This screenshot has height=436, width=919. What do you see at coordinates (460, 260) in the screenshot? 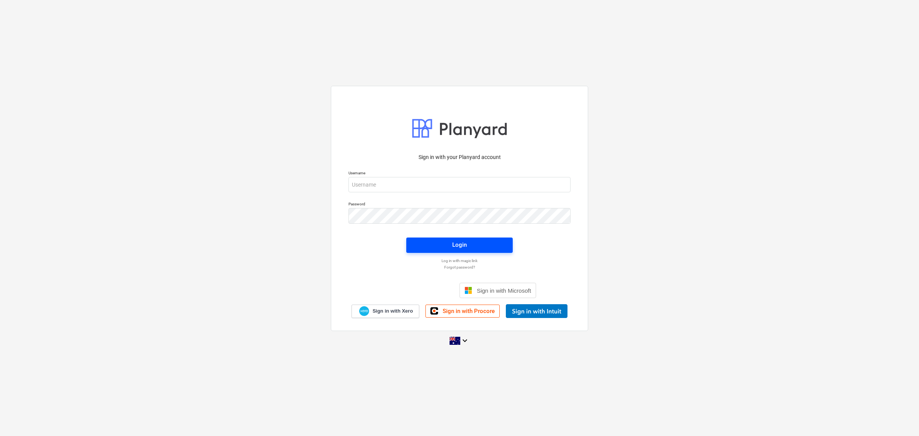
I see `a: Log in with magic link` at bounding box center [460, 260].